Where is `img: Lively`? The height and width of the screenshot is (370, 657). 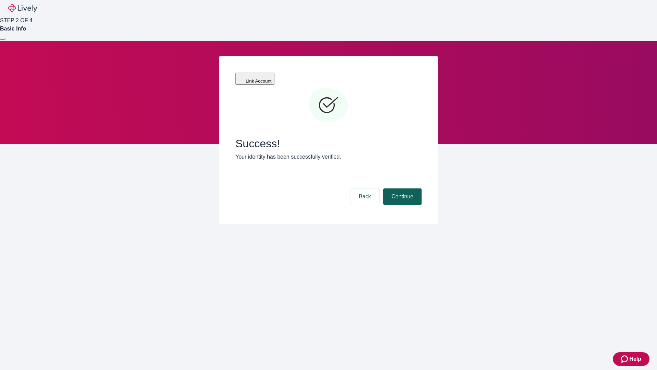 img: Lively is located at coordinates (23, 8).